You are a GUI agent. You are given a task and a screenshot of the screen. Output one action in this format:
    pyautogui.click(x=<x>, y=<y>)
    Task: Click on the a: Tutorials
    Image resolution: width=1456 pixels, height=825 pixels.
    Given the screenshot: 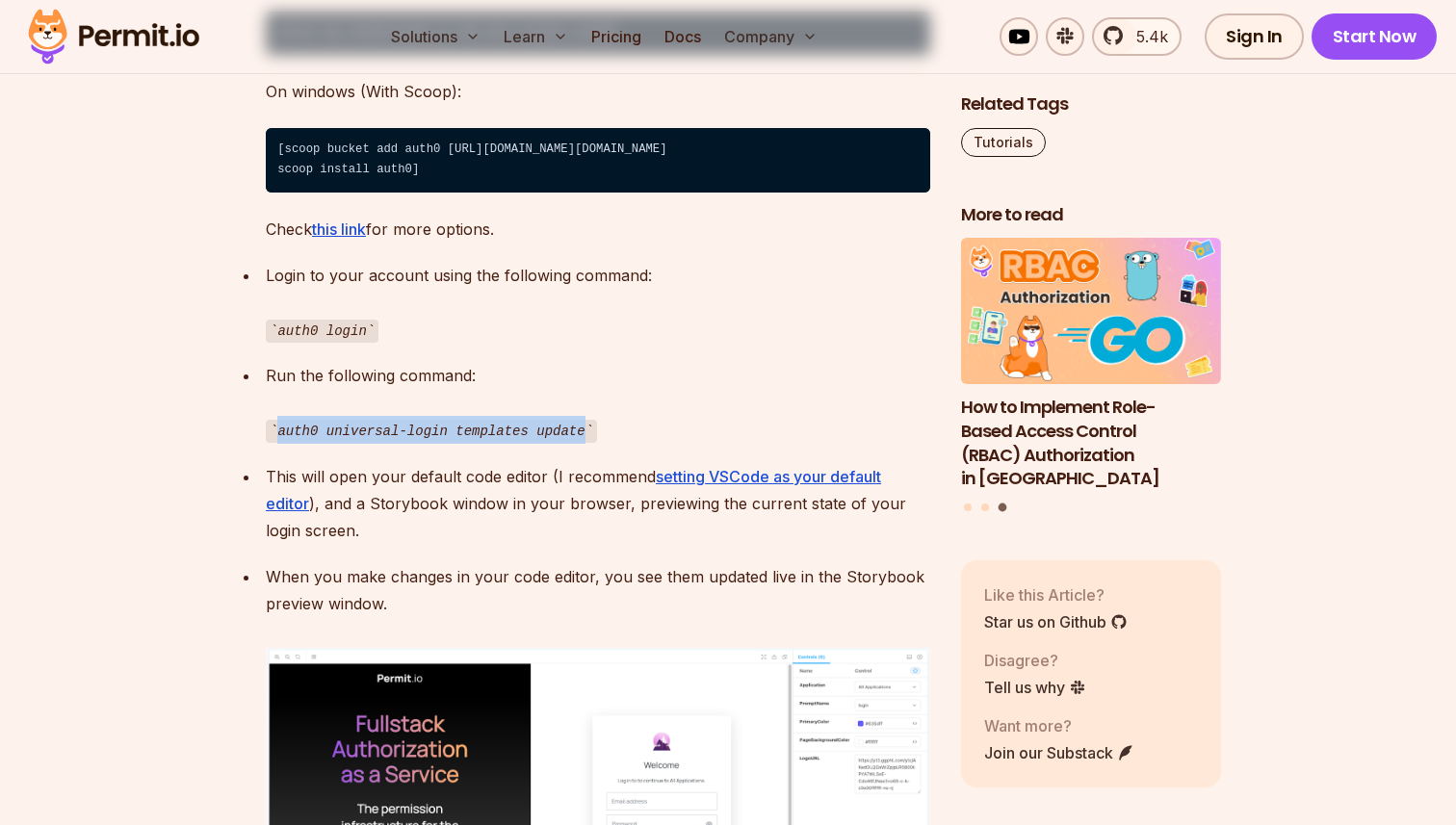 What is the action you would take?
    pyautogui.click(x=1004, y=142)
    